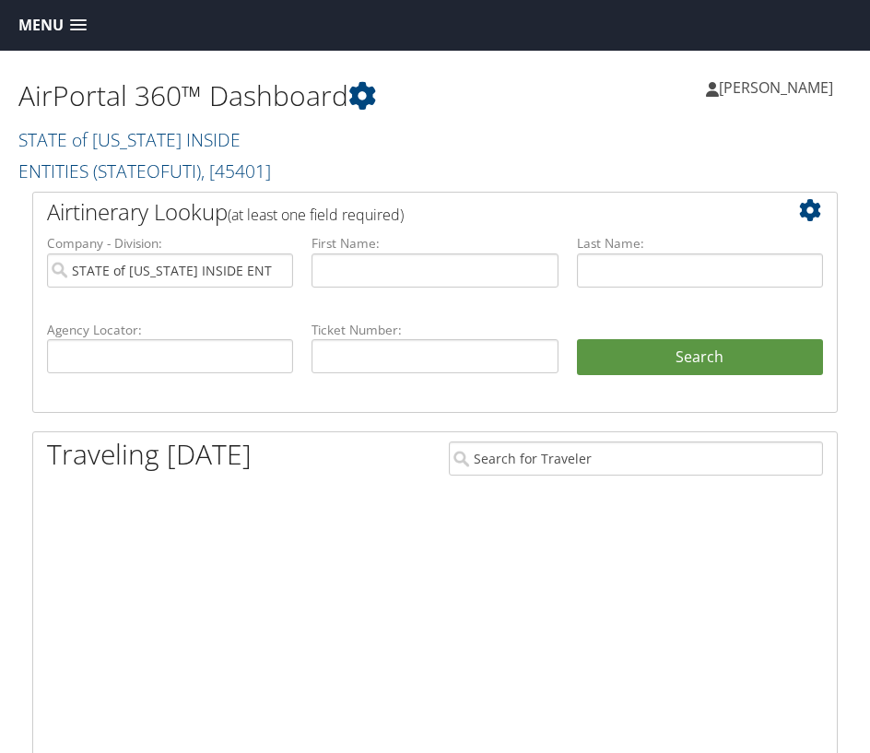 Image resolution: width=870 pixels, height=753 pixels. What do you see at coordinates (41, 25) in the screenshot?
I see `span: Menu` at bounding box center [41, 25].